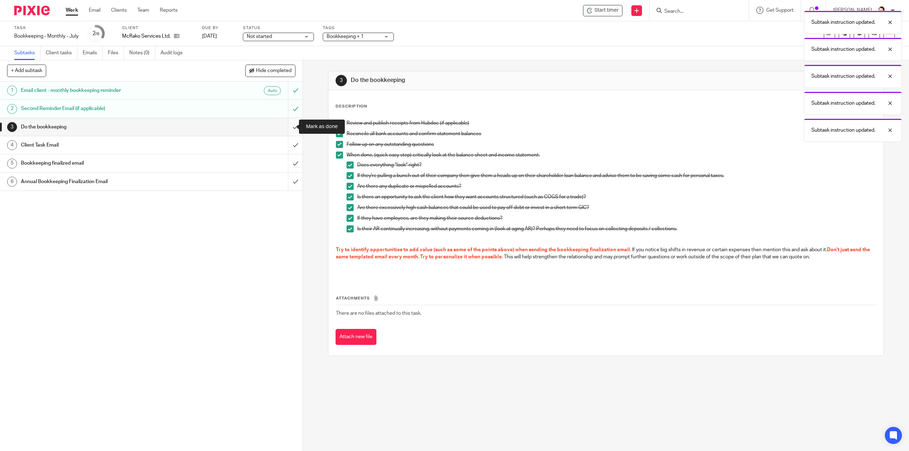 The image size is (909, 451). What do you see at coordinates (27, 53) in the screenshot?
I see `a: Subtasks` at bounding box center [27, 53].